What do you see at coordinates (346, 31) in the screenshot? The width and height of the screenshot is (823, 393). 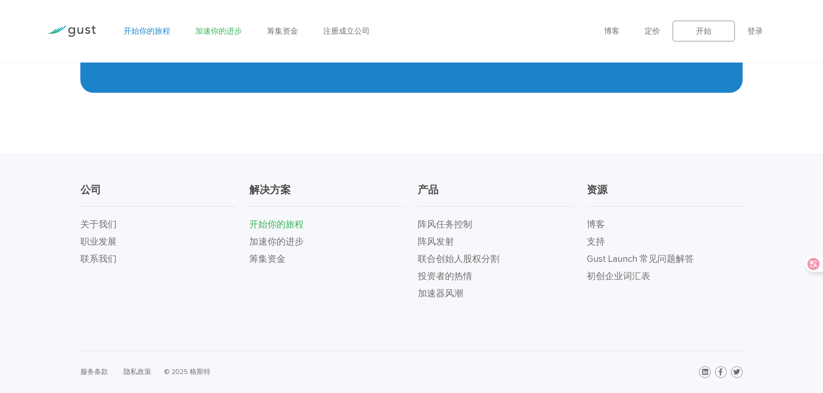 I see `a: 注册成立公司` at bounding box center [346, 31].